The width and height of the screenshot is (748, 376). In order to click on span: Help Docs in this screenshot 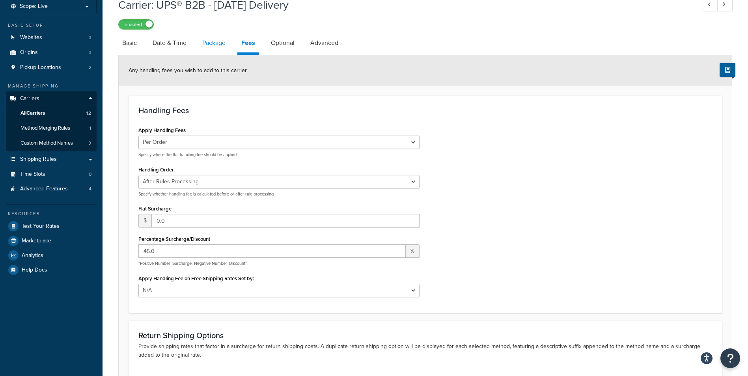, I will do `click(34, 270)`.